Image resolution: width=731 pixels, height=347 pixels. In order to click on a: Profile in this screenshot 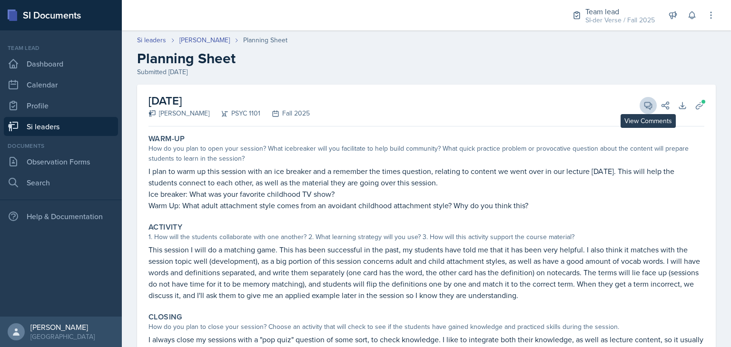, I will do `click(61, 106)`.